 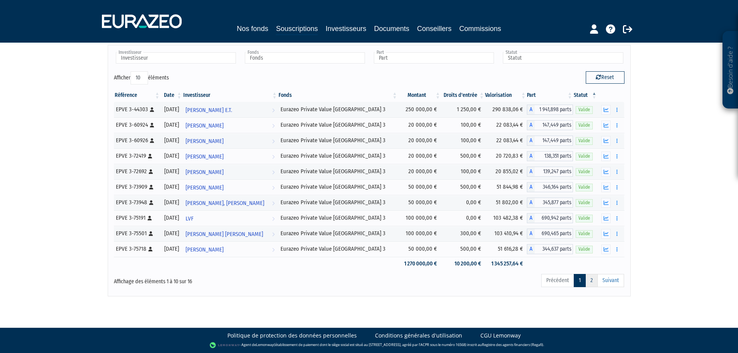 I want to click on a: LVF, so click(x=230, y=218).